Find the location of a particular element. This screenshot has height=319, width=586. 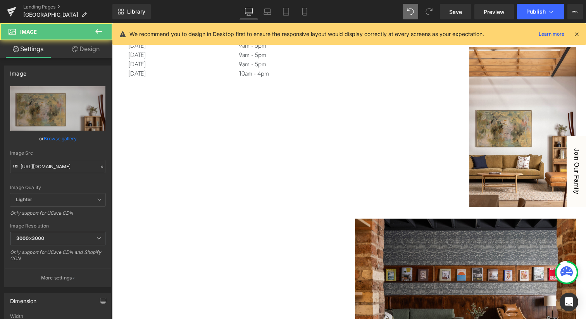

div: Join Our Family is located at coordinates (465, 148).